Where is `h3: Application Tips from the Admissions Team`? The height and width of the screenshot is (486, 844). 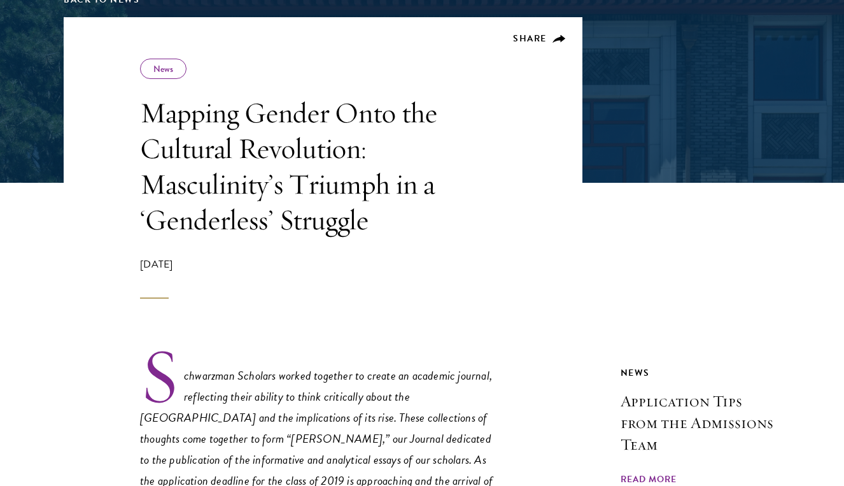 h3: Application Tips from the Admissions Team is located at coordinates (701, 423).